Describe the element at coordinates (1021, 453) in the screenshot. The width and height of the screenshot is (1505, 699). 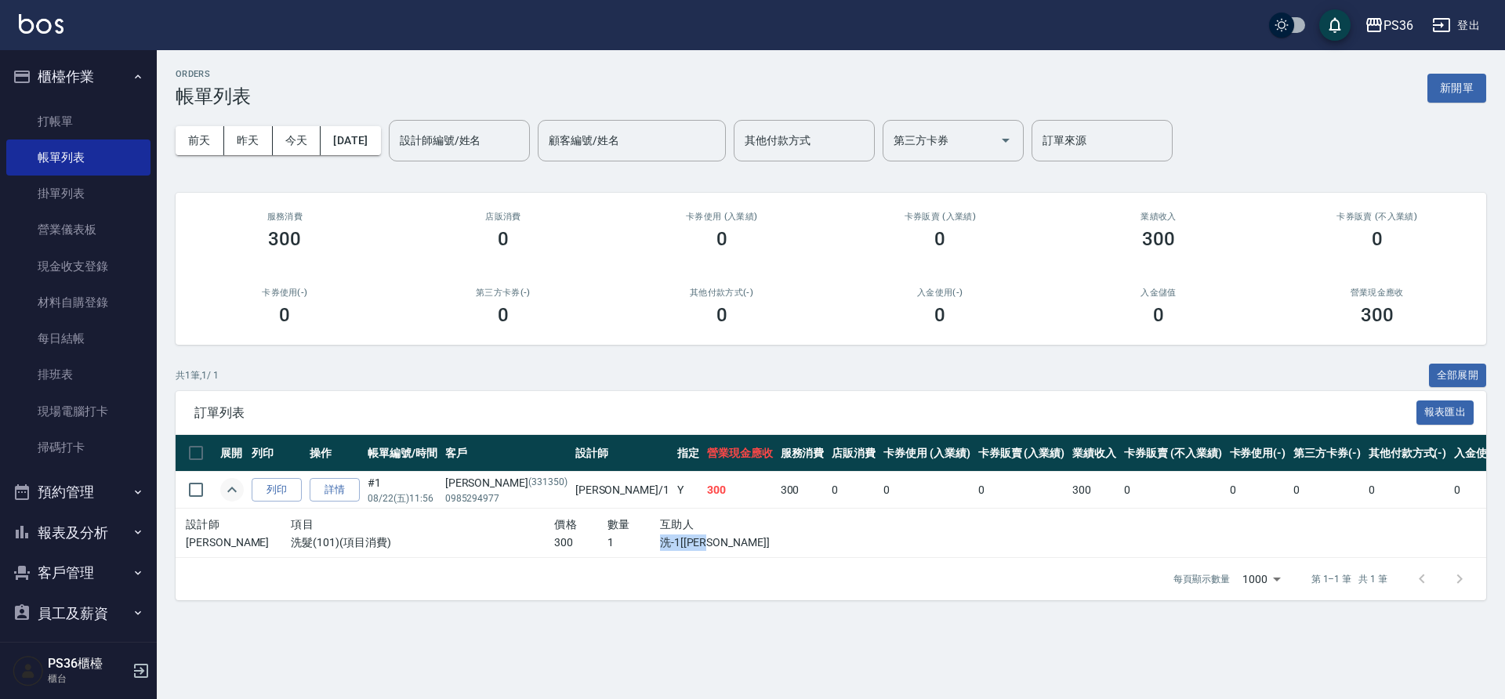
I see `th: 卡券販賣 (入業績)` at that location.